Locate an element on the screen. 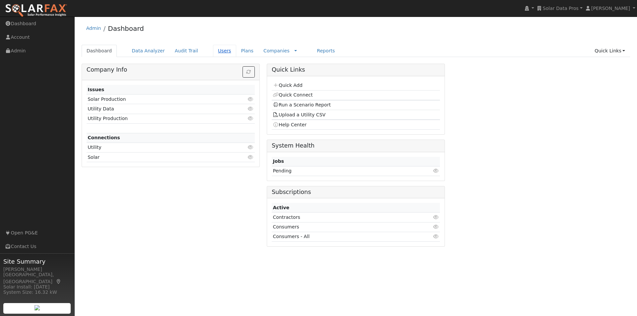 Image resolution: width=637 pixels, height=316 pixels. a: Plans is located at coordinates (247, 51).